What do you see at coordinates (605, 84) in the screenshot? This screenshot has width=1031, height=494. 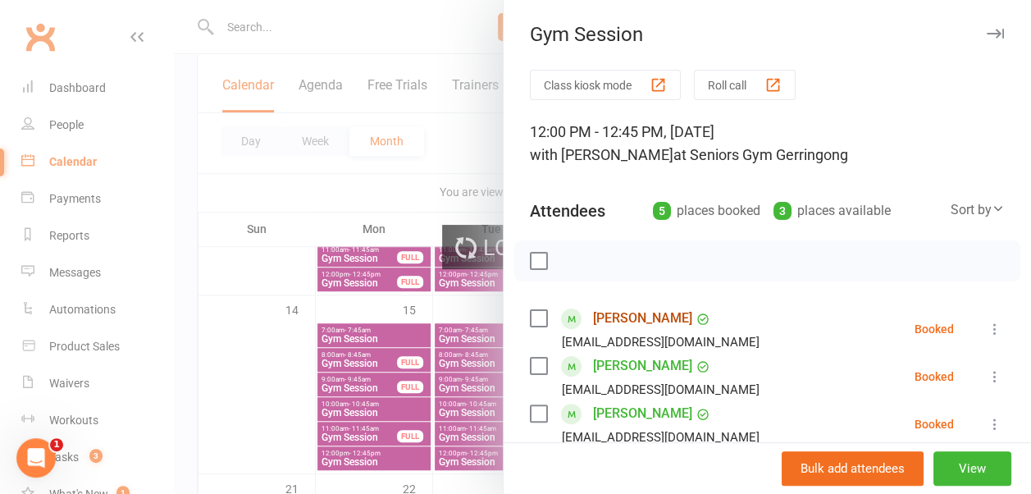 I see `button: Class kiosk mode` at bounding box center [605, 84].